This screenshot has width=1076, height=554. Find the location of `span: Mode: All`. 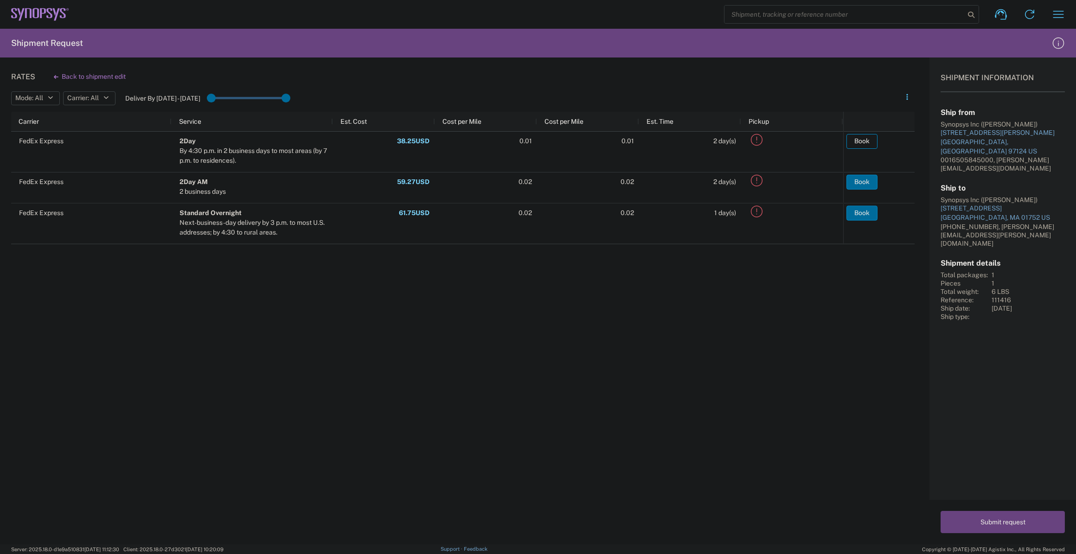

span: Mode: All is located at coordinates (29, 98).